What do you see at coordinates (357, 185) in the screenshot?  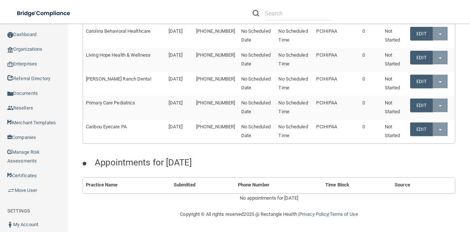 I see `th: Time Block` at bounding box center [357, 185].